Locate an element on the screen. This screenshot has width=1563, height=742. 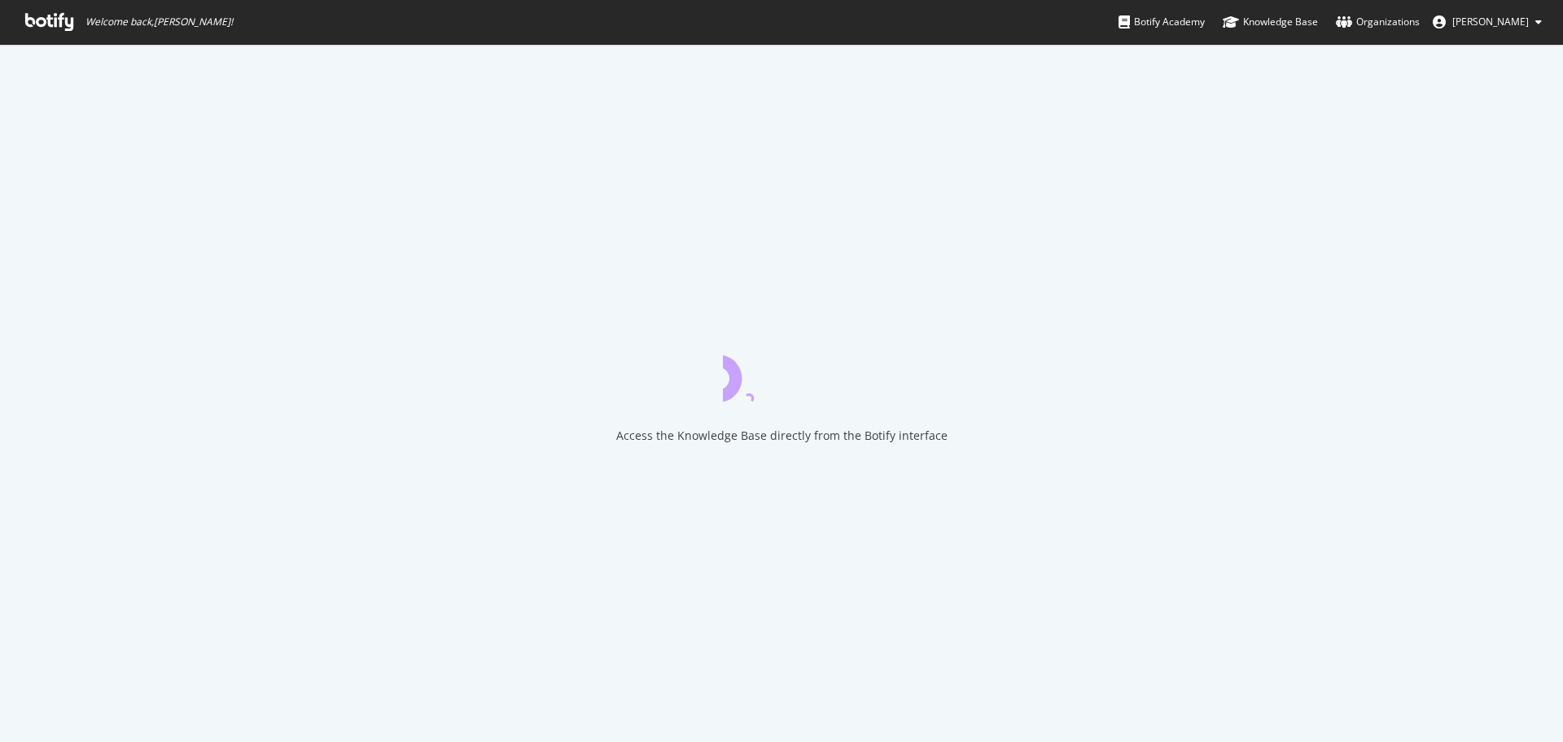
div: Organizations is located at coordinates (1378, 22).